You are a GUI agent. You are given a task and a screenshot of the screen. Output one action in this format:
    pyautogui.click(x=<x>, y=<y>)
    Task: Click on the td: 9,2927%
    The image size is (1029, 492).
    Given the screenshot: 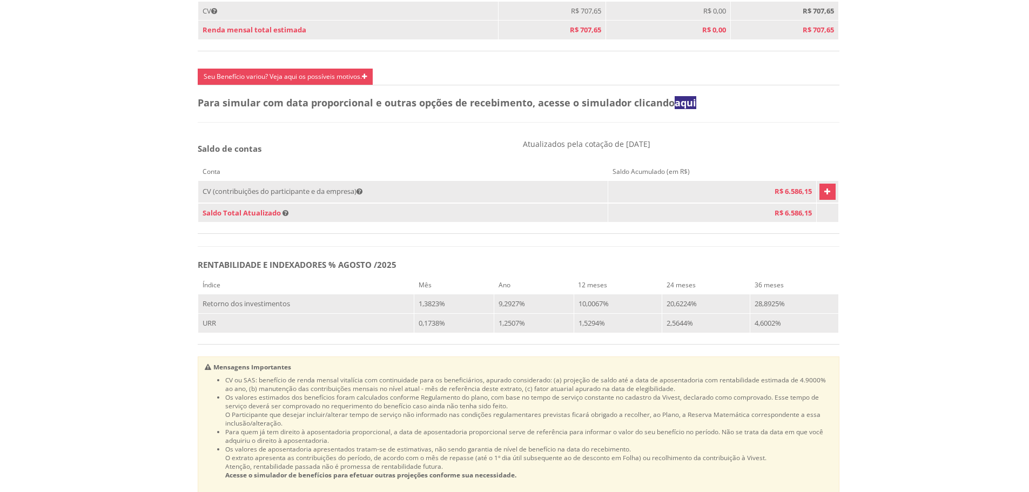 What is the action you would take?
    pyautogui.click(x=534, y=304)
    